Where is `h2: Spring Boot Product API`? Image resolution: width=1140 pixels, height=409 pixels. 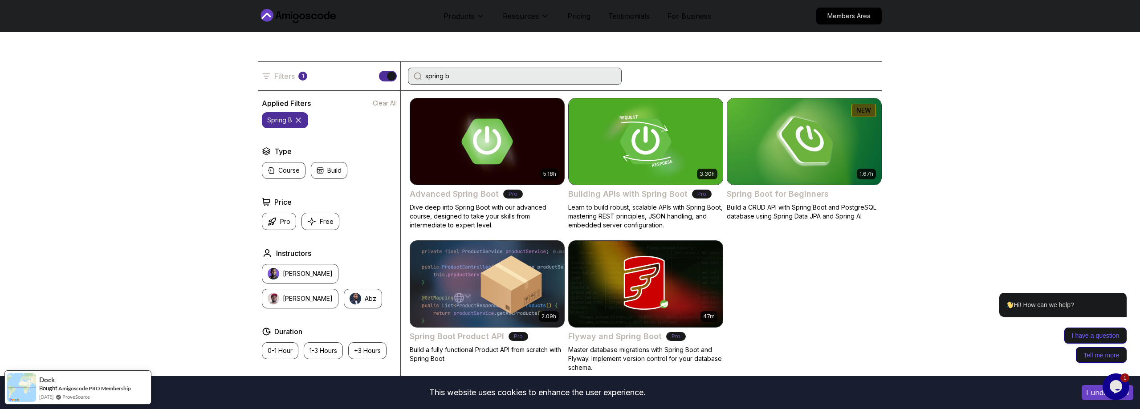
h2: Spring Boot Product API is located at coordinates (457, 337).